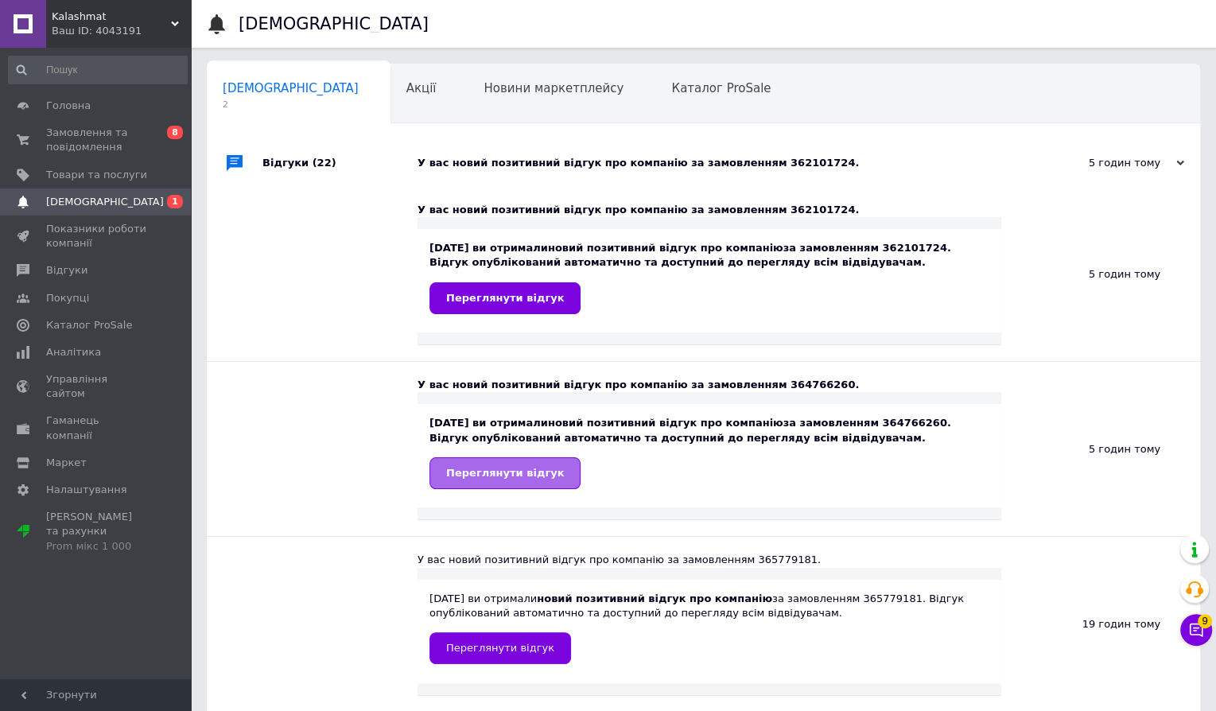  I want to click on span: 1, so click(175, 201).